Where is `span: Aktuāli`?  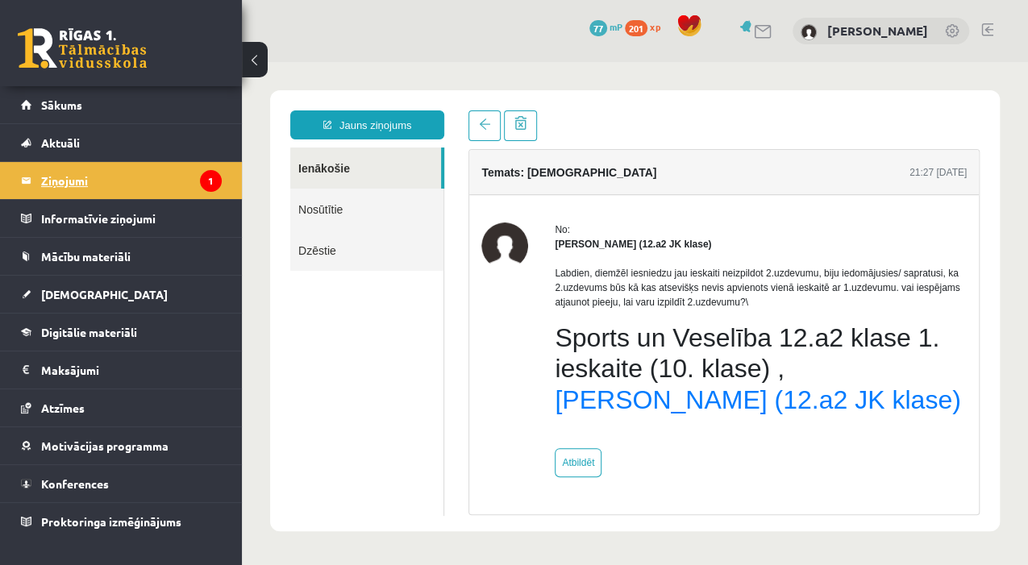
span: Aktuāli is located at coordinates (60, 143).